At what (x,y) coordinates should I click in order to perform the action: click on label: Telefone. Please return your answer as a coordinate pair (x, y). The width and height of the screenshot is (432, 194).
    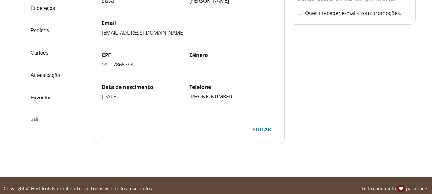
    Looking at the image, I should click on (233, 87).